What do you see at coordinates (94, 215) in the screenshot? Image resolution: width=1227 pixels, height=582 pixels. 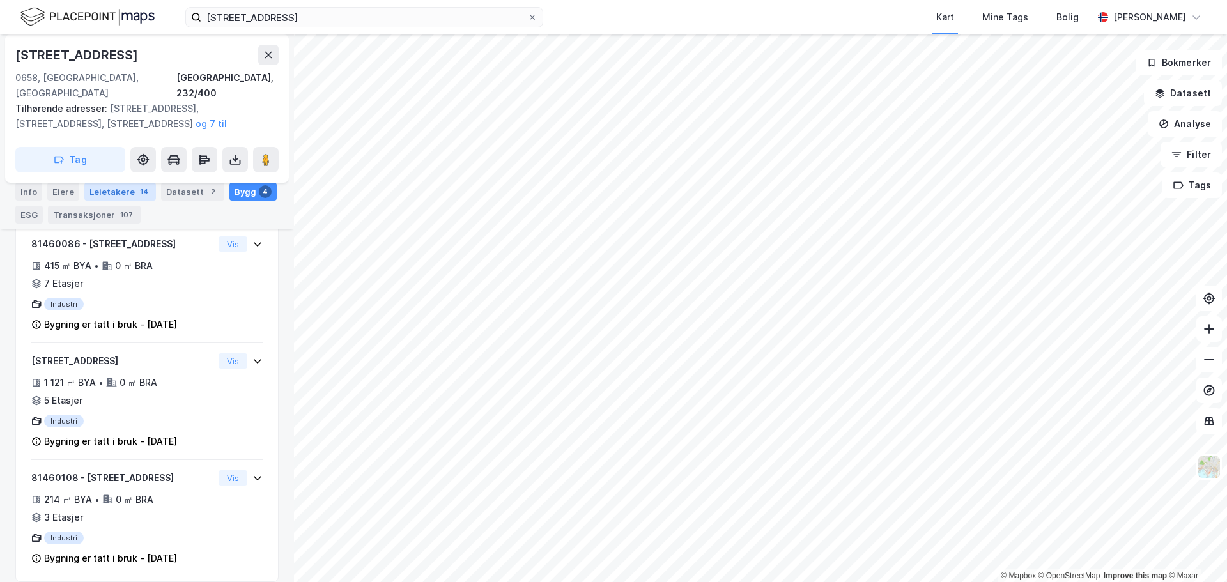 I see `div: Transaksjoner` at bounding box center [94, 215].